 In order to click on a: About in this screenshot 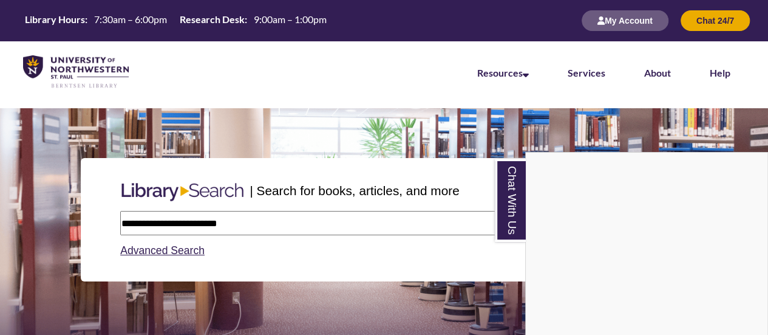, I will do `click(658, 72)`.